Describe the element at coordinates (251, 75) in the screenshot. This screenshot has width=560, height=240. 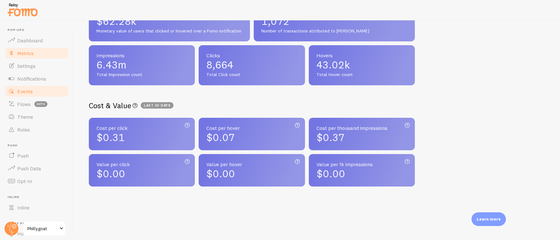
I see `span: Total Click count` at that location.